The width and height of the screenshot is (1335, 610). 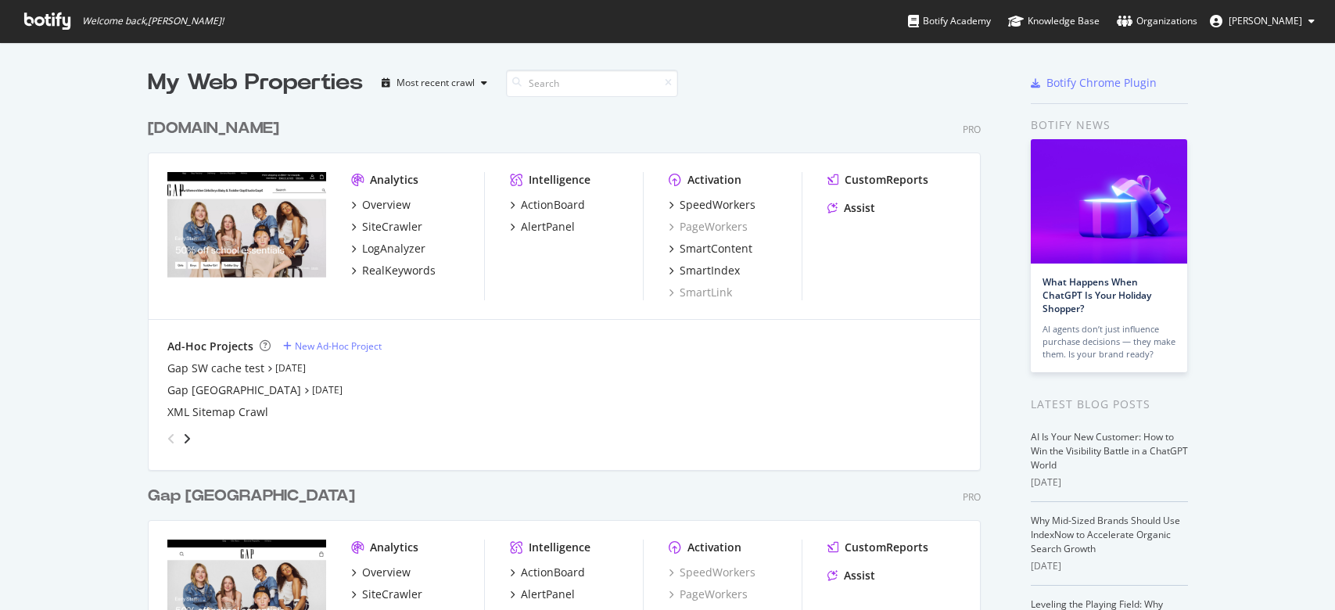 What do you see at coordinates (217, 412) in the screenshot?
I see `a: XML Sitemap Crawl` at bounding box center [217, 412].